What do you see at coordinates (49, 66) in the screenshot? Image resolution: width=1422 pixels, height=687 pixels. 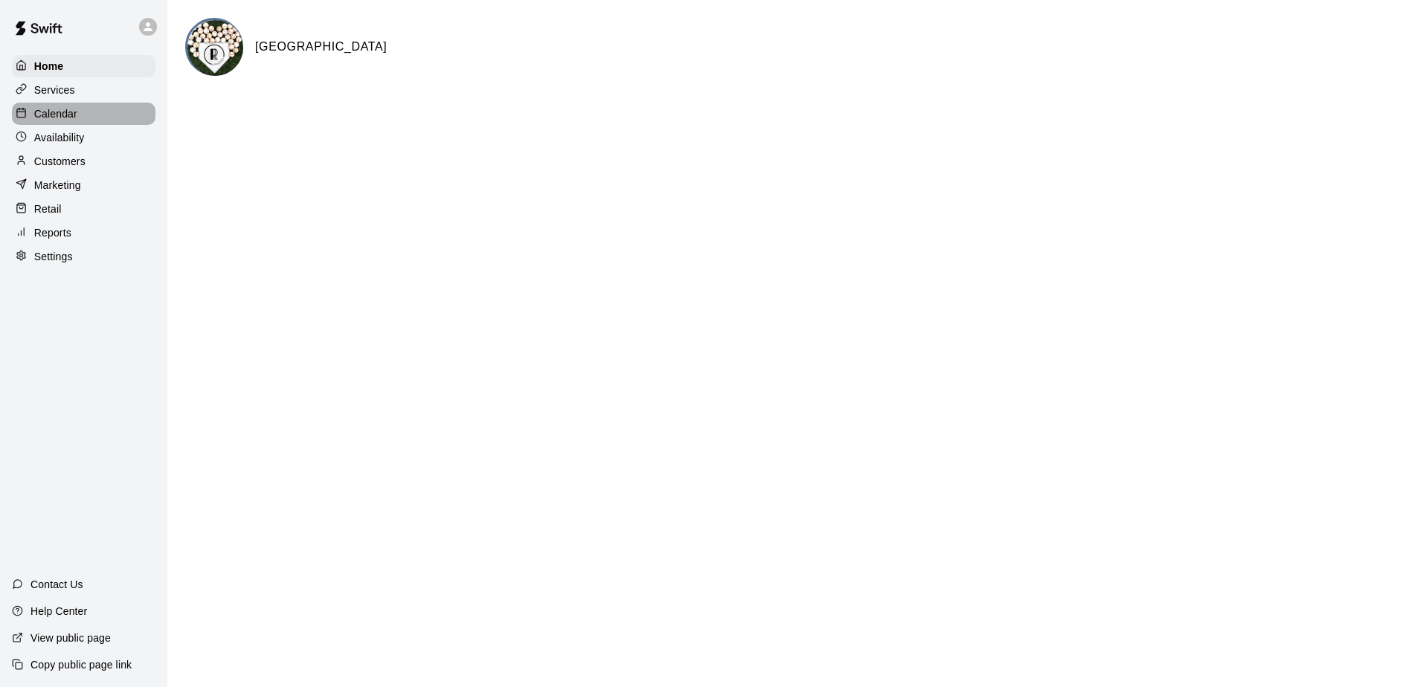 I see `p: Home` at bounding box center [49, 66].